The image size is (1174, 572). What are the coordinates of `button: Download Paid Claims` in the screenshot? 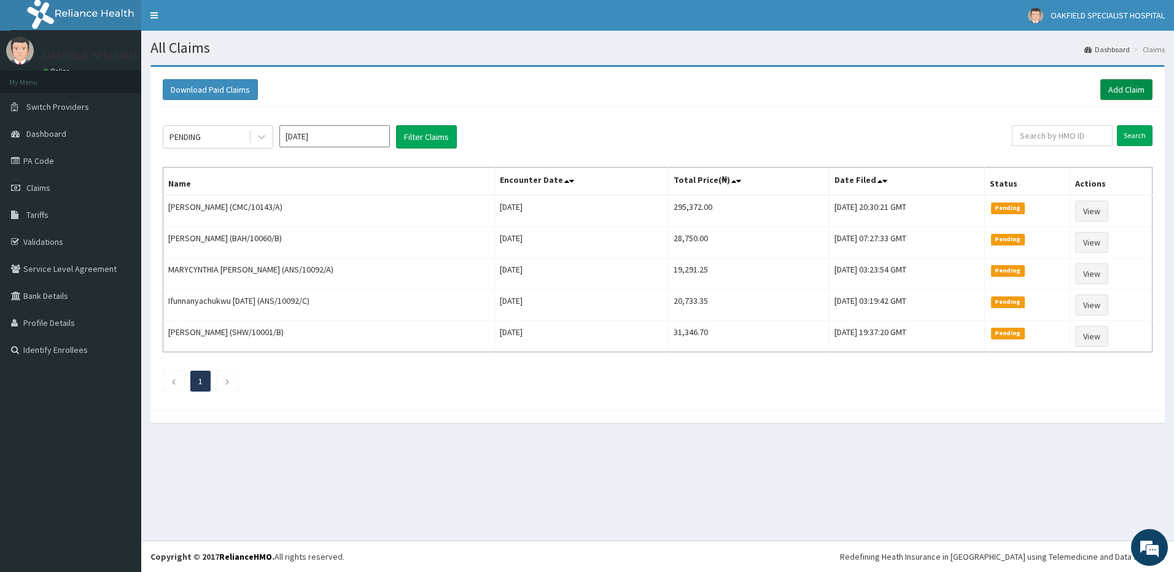 It's located at (210, 90).